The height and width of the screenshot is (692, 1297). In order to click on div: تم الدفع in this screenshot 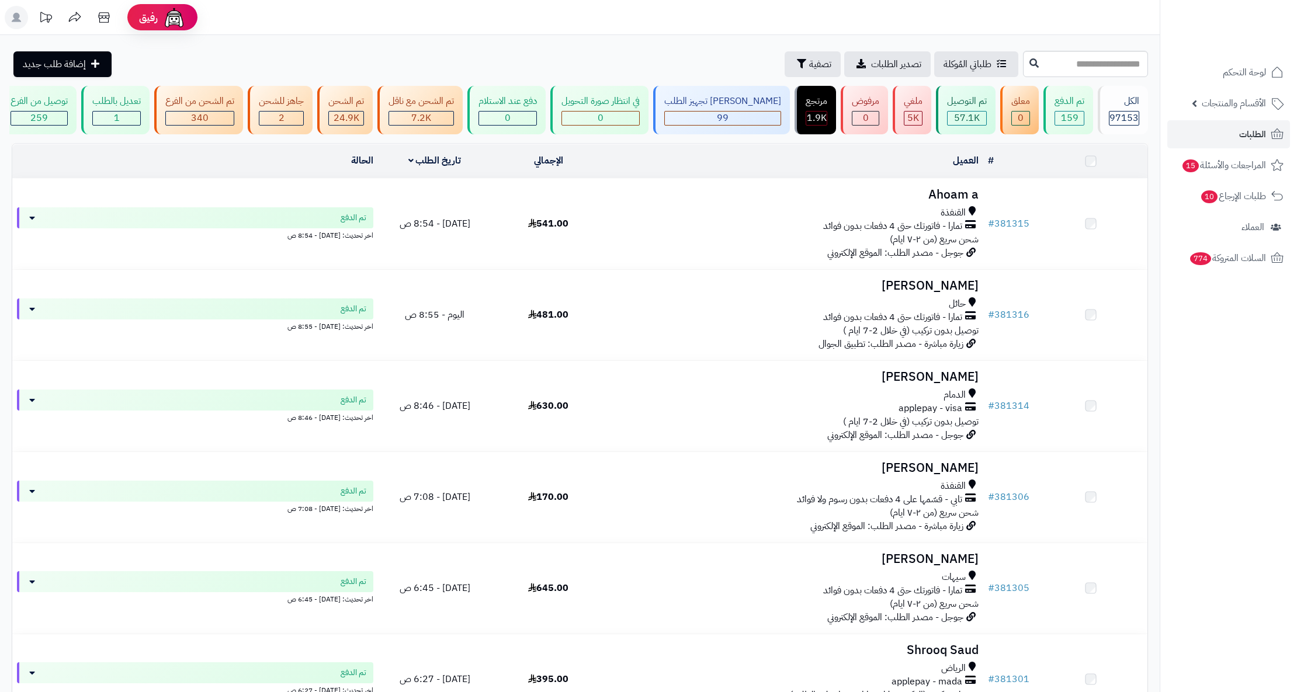, I will do `click(1069, 101)`.